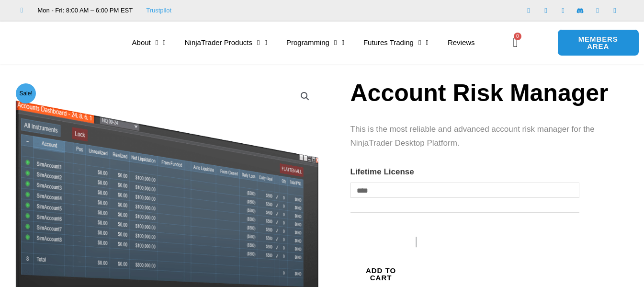 The image size is (644, 287). What do you see at coordinates (515, 43) in the screenshot?
I see `a: 0` at bounding box center [515, 43].